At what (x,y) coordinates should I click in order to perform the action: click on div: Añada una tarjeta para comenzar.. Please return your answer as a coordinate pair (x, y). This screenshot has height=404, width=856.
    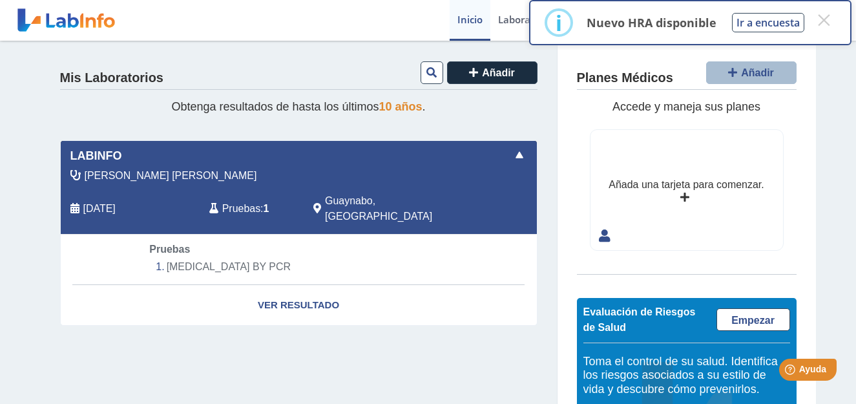
    Looking at the image, I should click on (686, 185).